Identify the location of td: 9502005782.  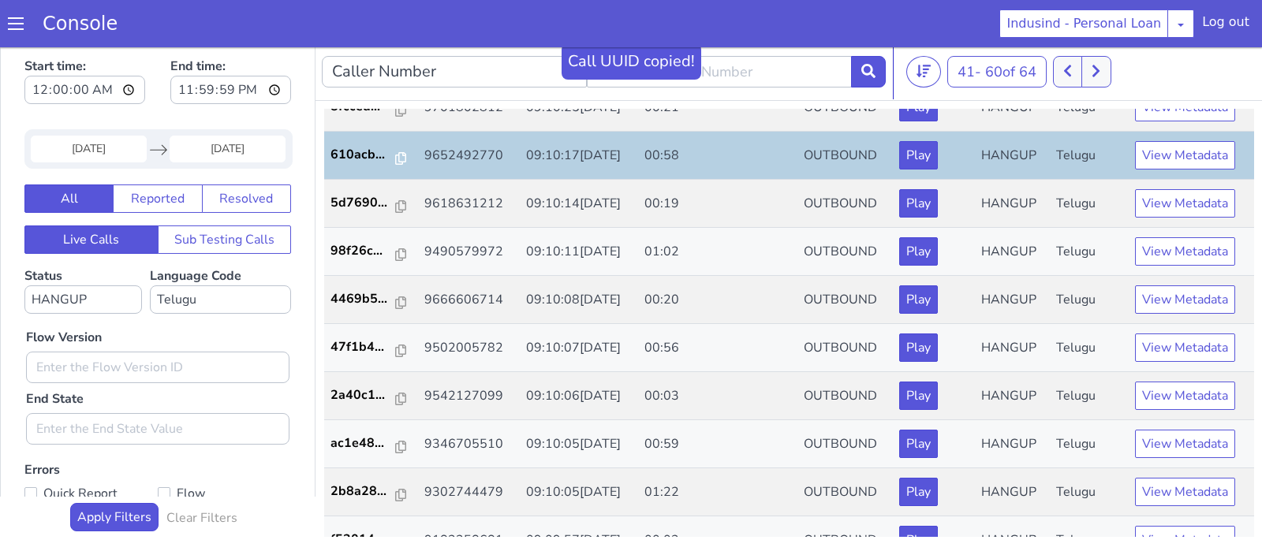
(469, 305).